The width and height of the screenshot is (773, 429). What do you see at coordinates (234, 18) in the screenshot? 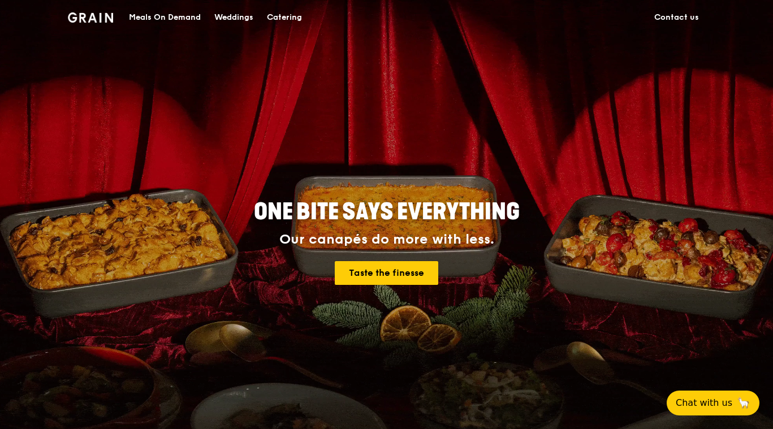
I see `div: Weddings` at bounding box center [234, 18].